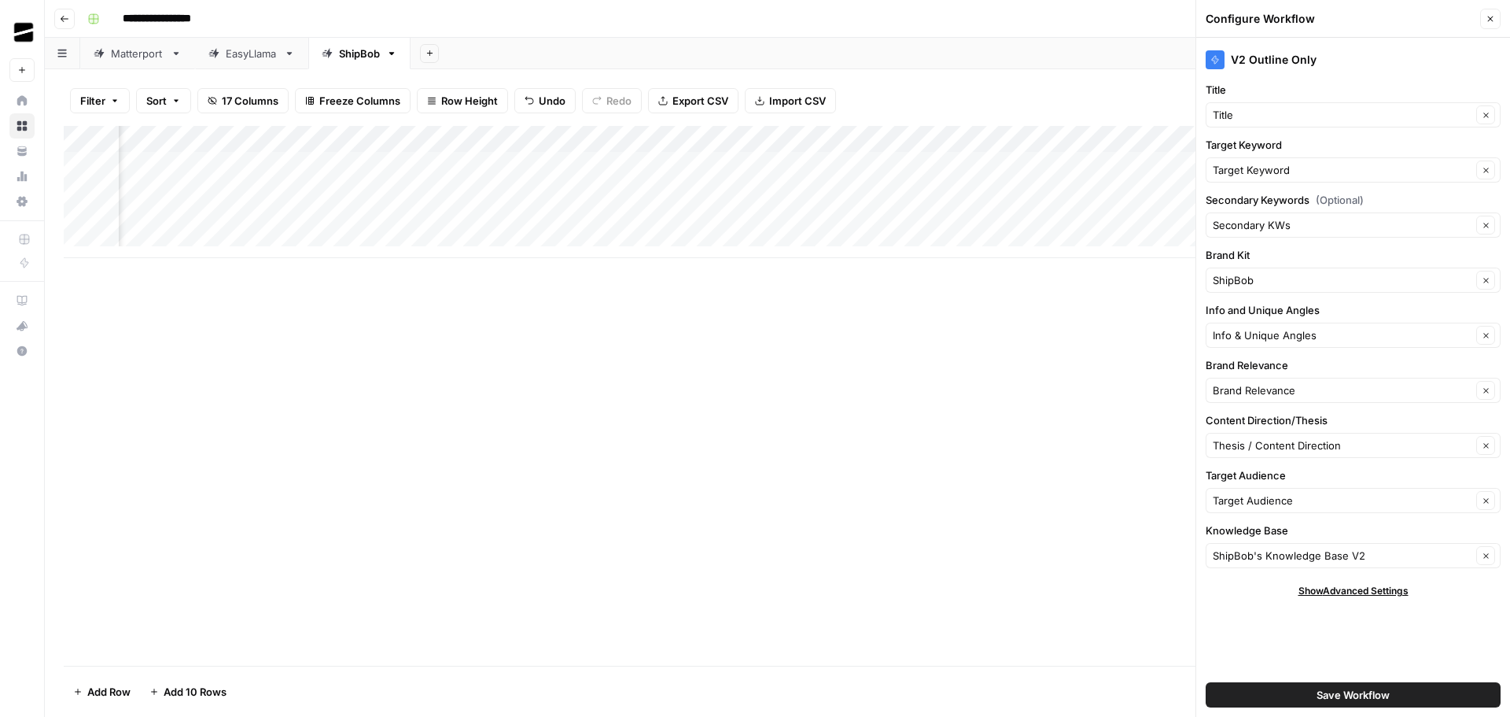 Image resolution: width=1510 pixels, height=717 pixels. Describe the element at coordinates (545, 101) in the screenshot. I see `button: Undo` at that location.